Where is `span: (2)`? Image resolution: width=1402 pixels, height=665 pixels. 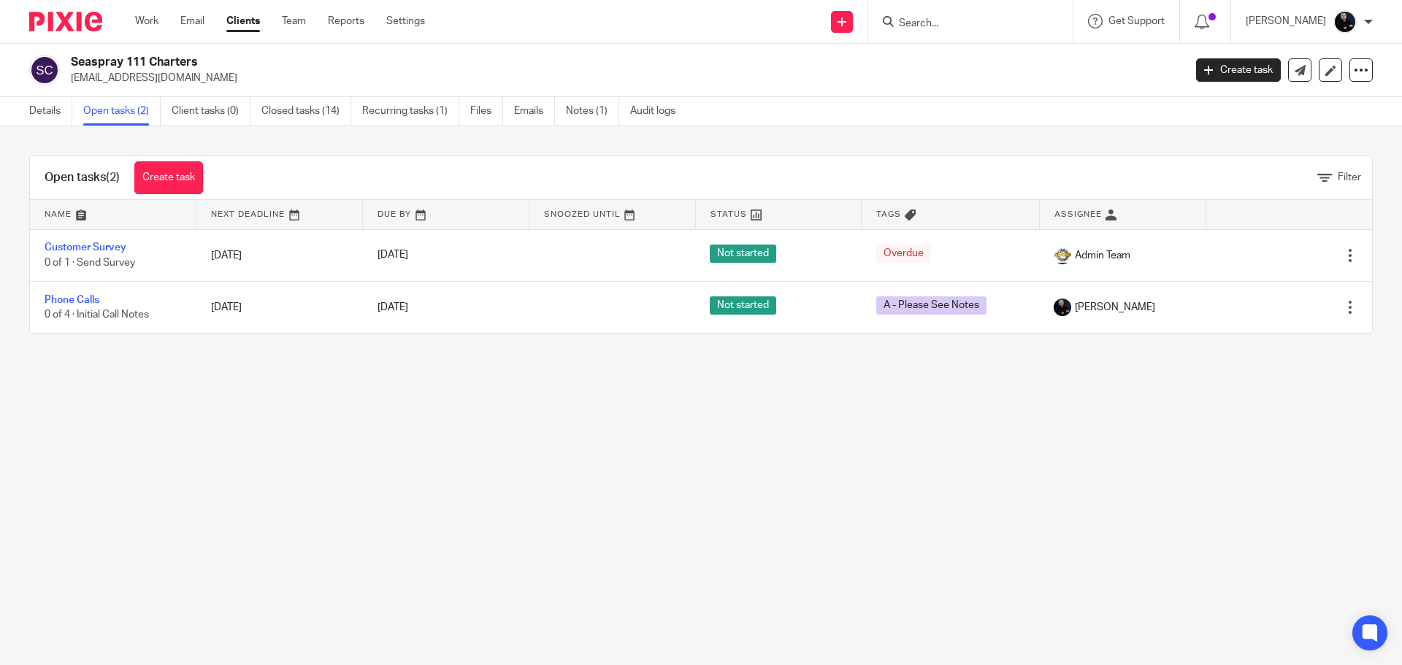
span: (2) is located at coordinates (112, 177).